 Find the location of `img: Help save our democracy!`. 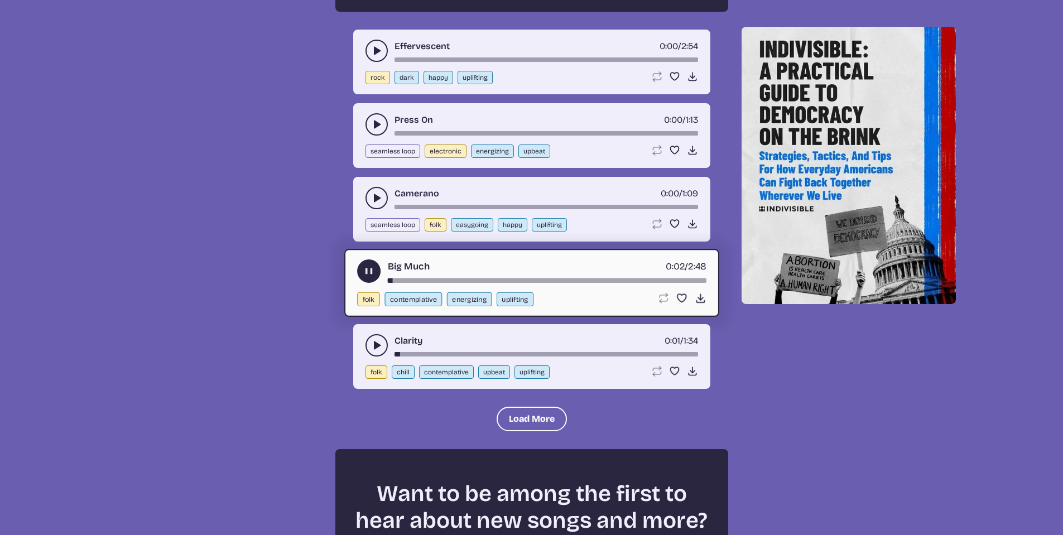

img: Help save our democracy! is located at coordinates (849, 165).